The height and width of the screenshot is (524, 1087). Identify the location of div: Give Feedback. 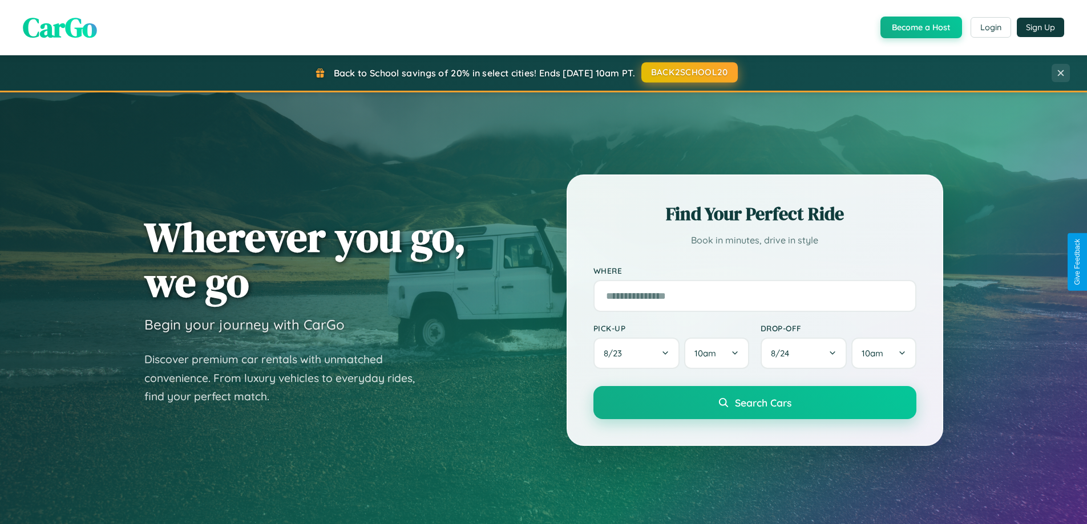
(1077, 262).